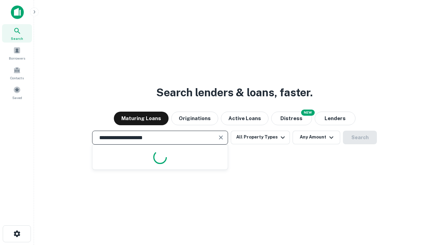  What do you see at coordinates (245, 118) in the screenshot?
I see `button: Active Loans` at bounding box center [245, 118].